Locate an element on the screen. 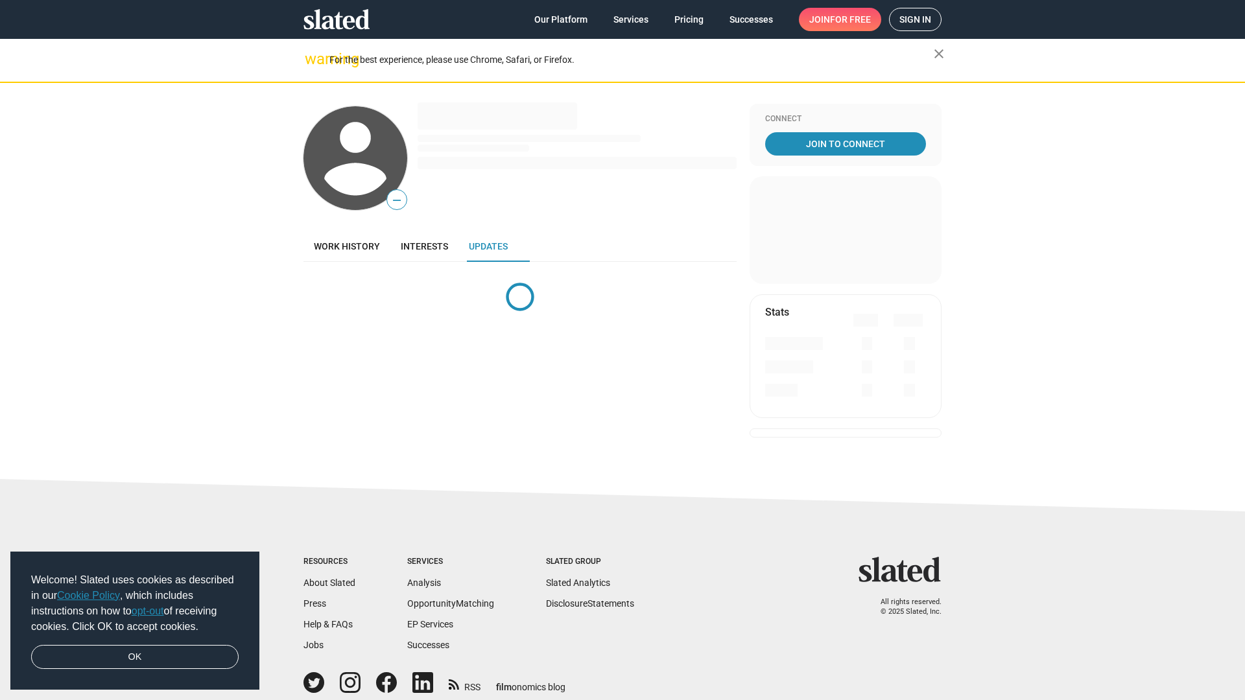 The width and height of the screenshot is (1245, 700). a: Sign in is located at coordinates (915, 19).